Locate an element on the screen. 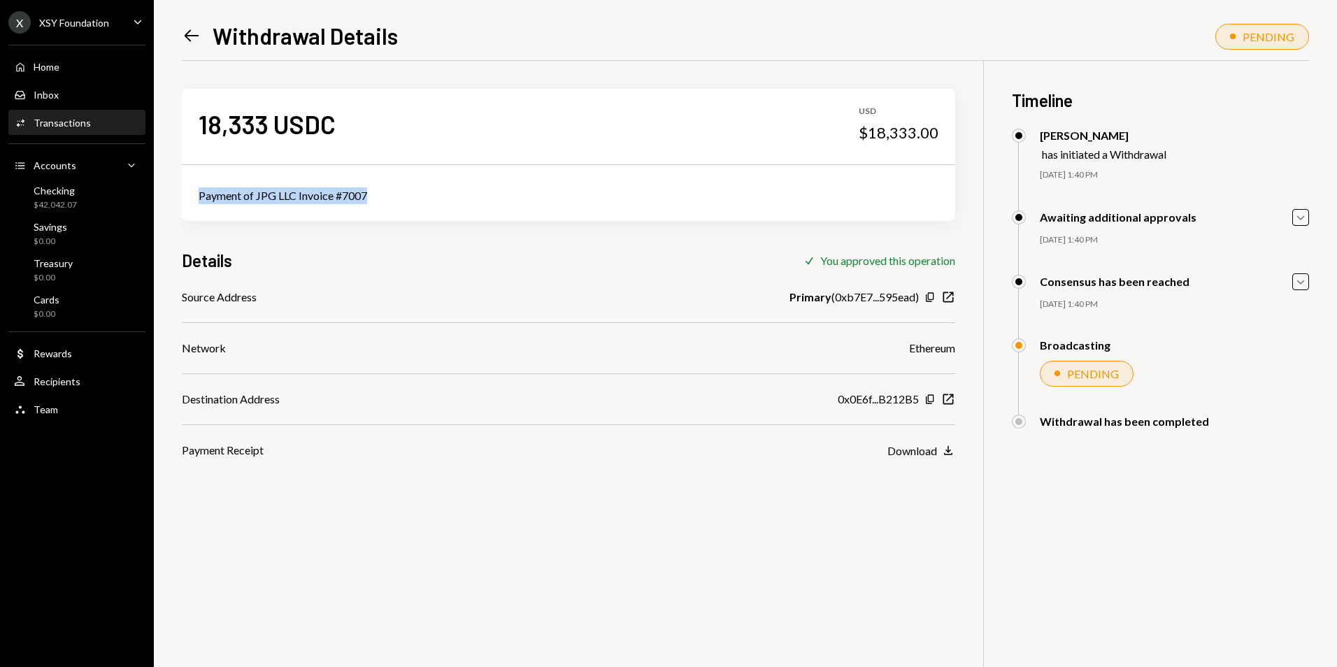 The image size is (1337, 667). a: Transactions is located at coordinates (77, 122).